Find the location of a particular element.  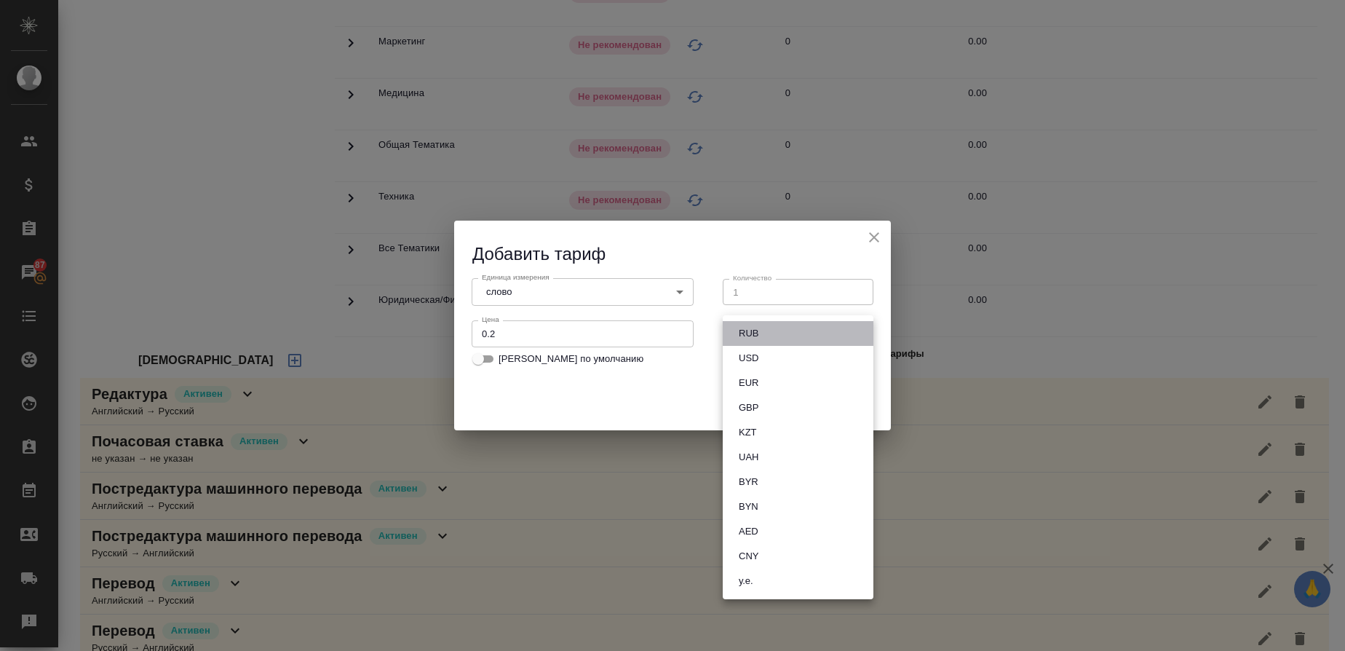

button: BYN is located at coordinates (748, 507).